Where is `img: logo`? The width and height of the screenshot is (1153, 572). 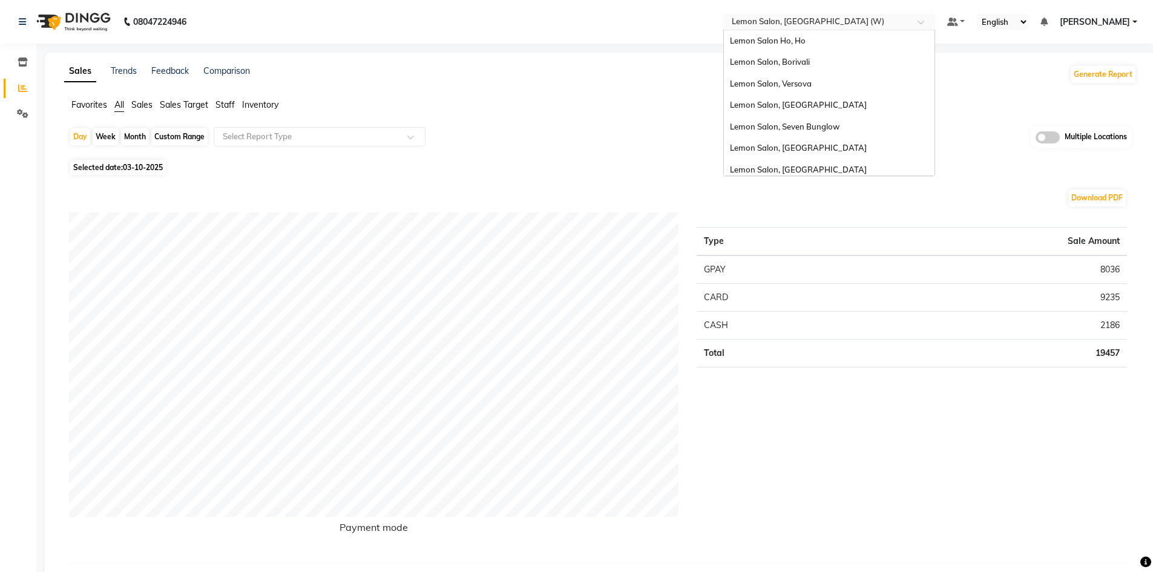 img: logo is located at coordinates (72, 22).